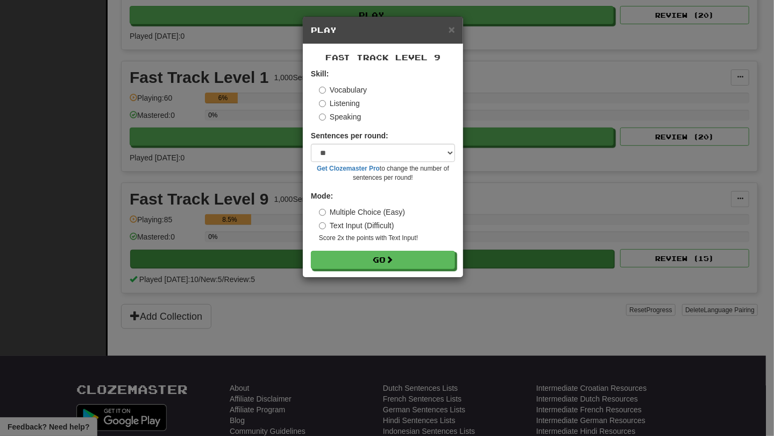 This screenshot has width=774, height=436. I want to click on input: Vocabulary, so click(322, 90).